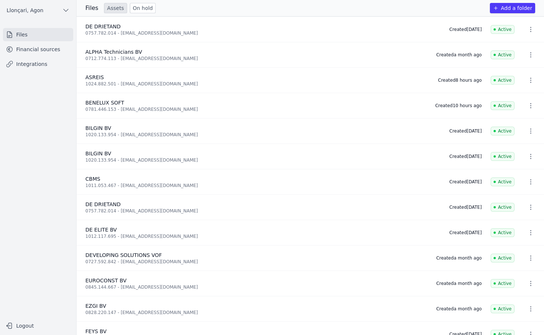 The height and width of the screenshot is (335, 544). Describe the element at coordinates (93, 179) in the screenshot. I see `font: CBMS` at that location.